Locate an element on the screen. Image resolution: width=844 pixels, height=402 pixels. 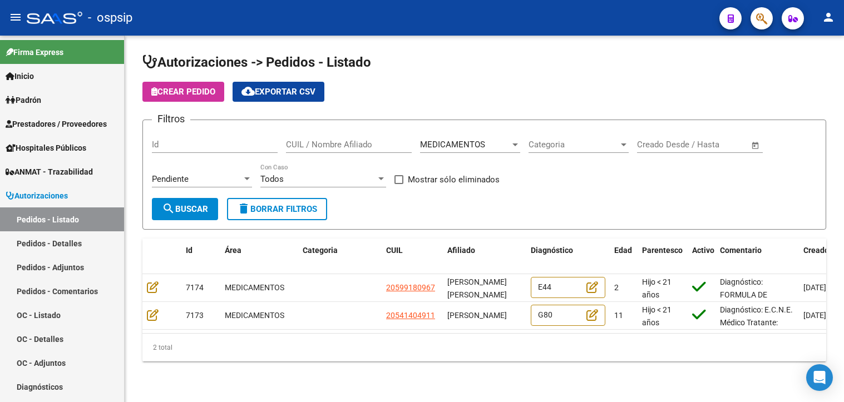
span: Hospitales Públicos is located at coordinates (46, 148).